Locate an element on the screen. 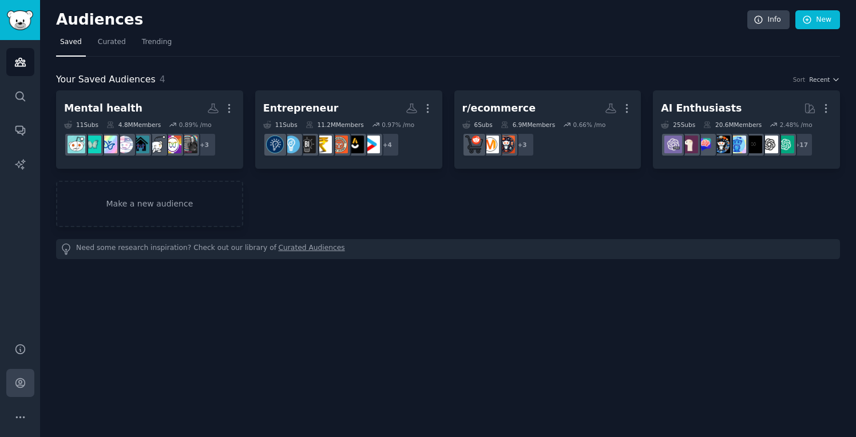  a: New is located at coordinates (817, 20).